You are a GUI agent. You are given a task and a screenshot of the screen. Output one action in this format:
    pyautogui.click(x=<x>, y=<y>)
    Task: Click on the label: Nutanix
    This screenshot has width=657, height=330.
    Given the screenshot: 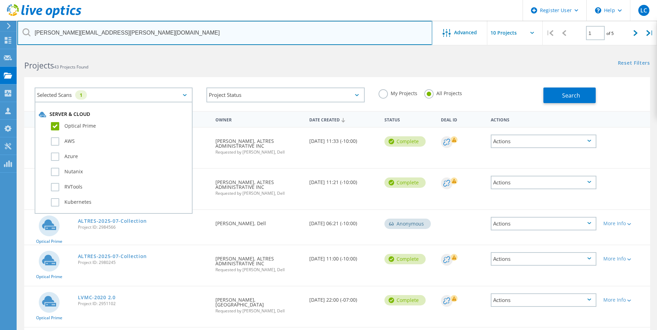 What is the action you would take?
    pyautogui.click(x=119, y=172)
    